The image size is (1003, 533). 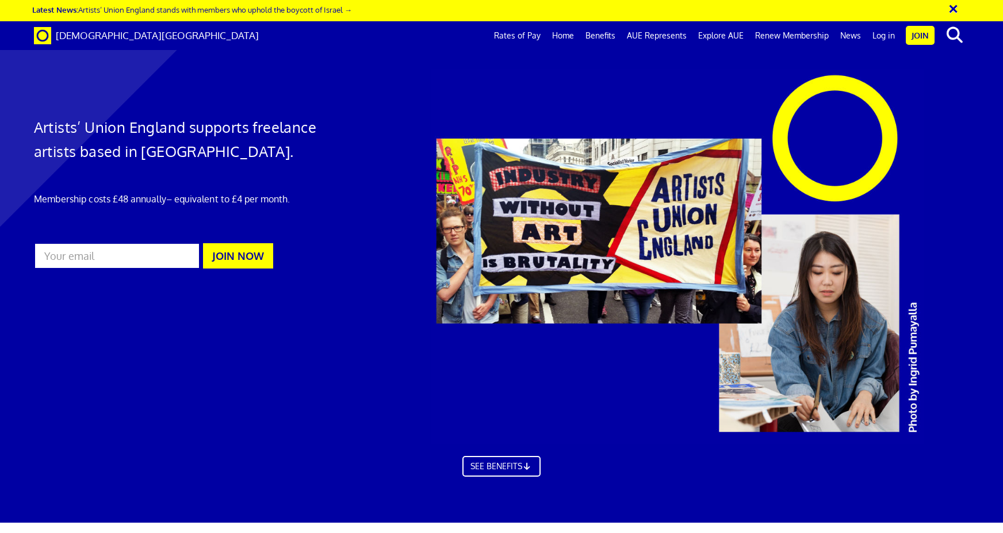 I want to click on p: Membership costs £48 annually – equivalent to £4 per month., so click(x=184, y=199).